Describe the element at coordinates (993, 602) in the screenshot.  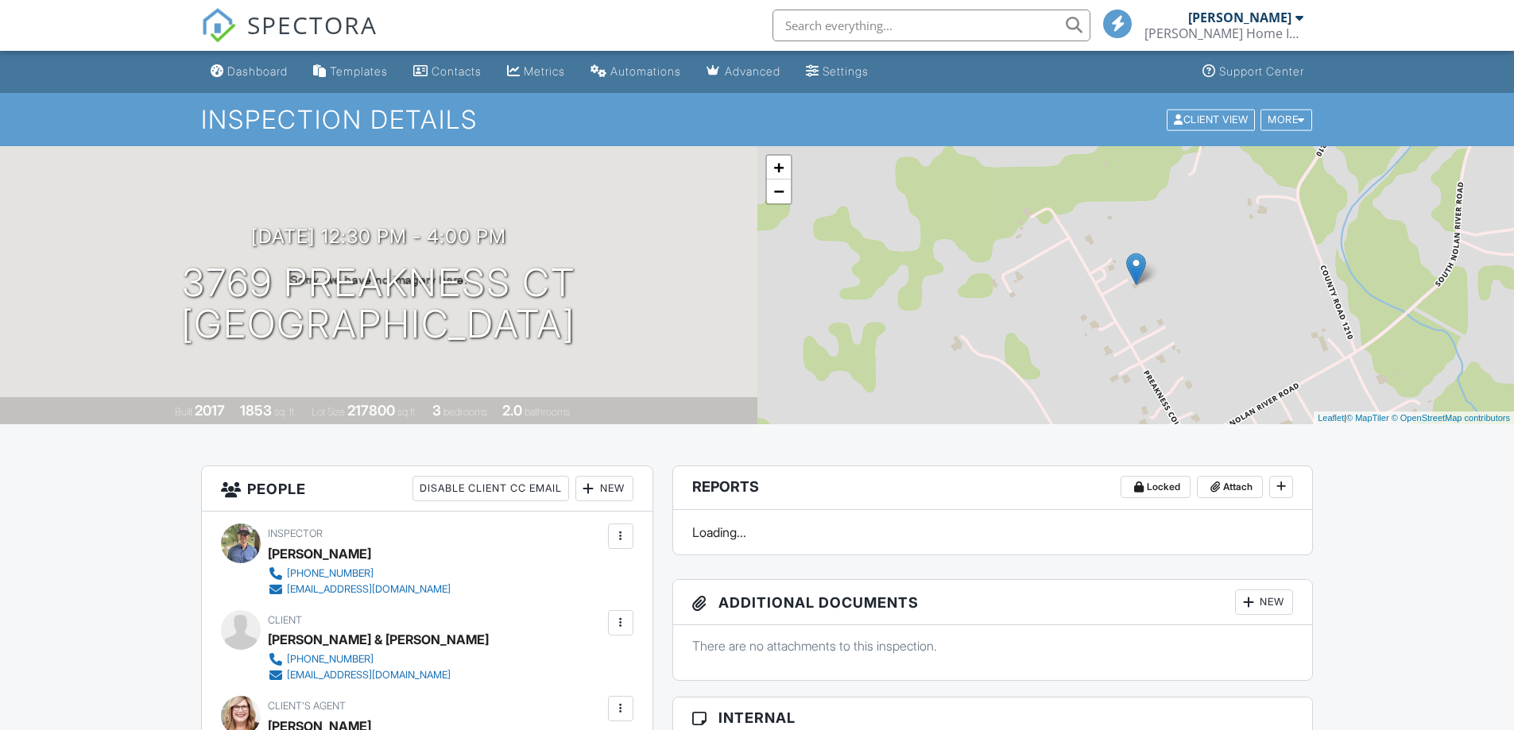
I see `h3: Additional Documents` at that location.